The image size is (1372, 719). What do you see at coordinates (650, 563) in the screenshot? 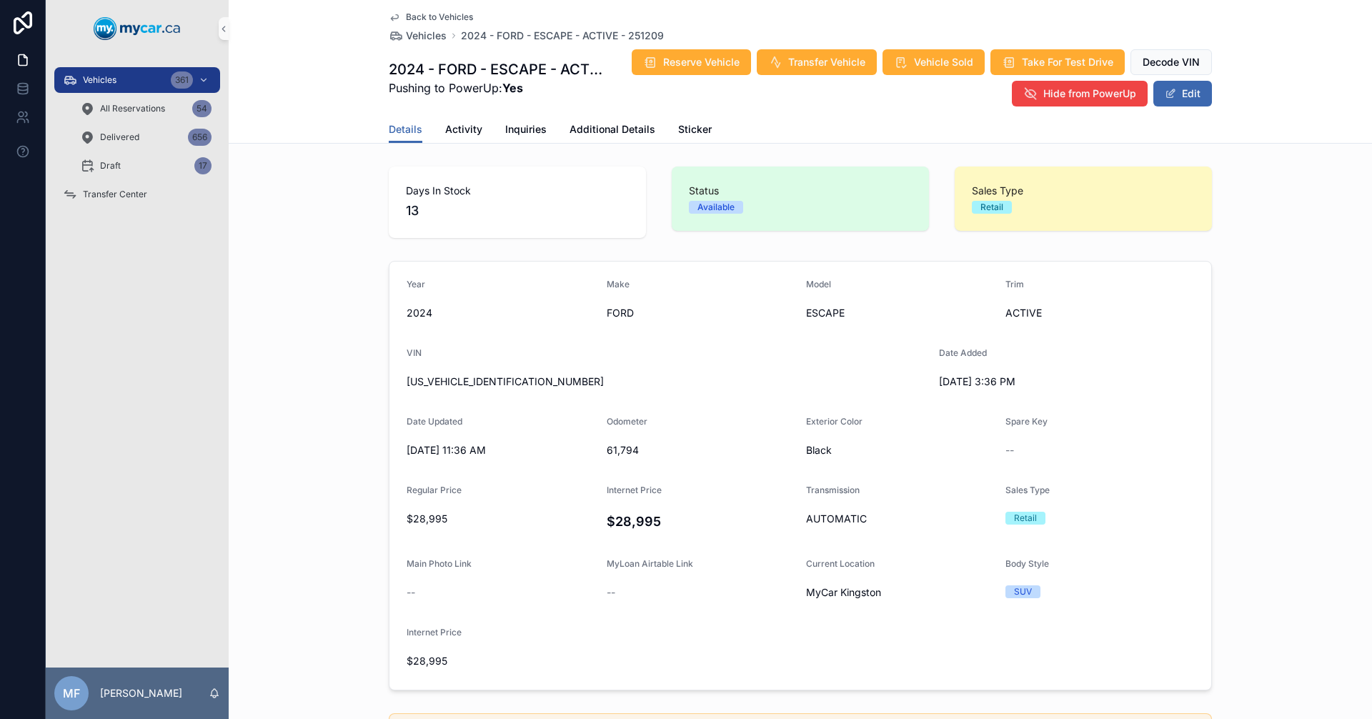
I see `span: MyLoan Airtable Link` at bounding box center [650, 563].